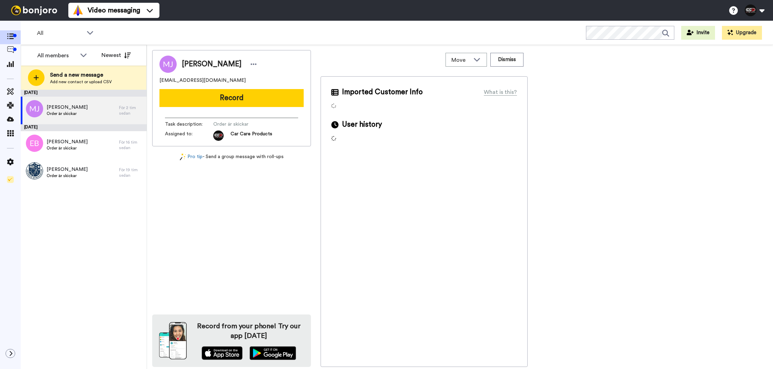  Describe the element at coordinates (232, 98) in the screenshot. I see `button: Record` at that location.